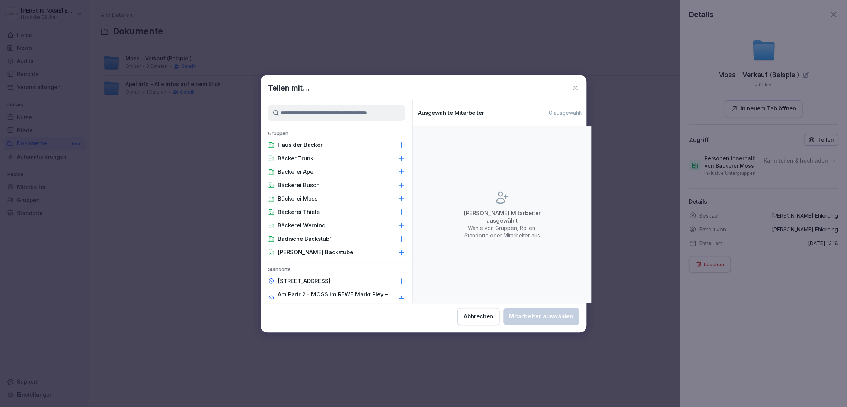  What do you see at coordinates (299, 212) in the screenshot?
I see `p: Bäckerei Thiele` at bounding box center [299, 212].